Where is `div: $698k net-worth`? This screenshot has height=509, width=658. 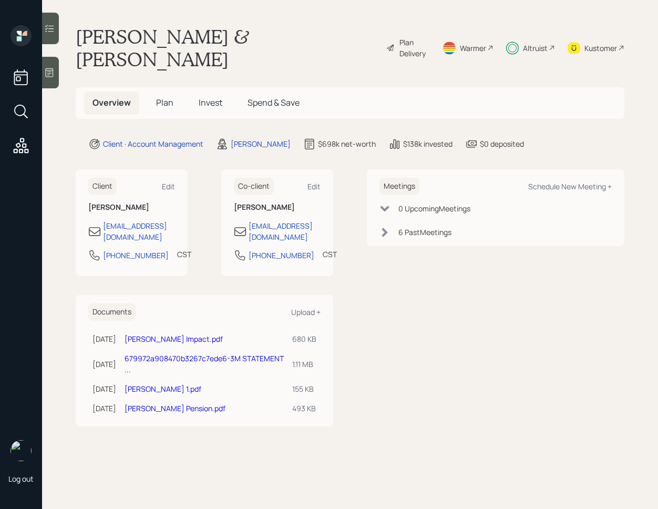 div: $698k net-worth is located at coordinates (347, 144).